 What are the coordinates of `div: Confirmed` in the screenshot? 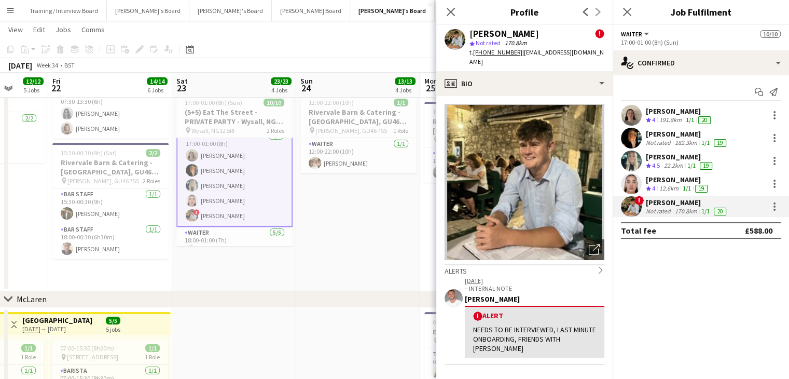 It's located at (701, 63).